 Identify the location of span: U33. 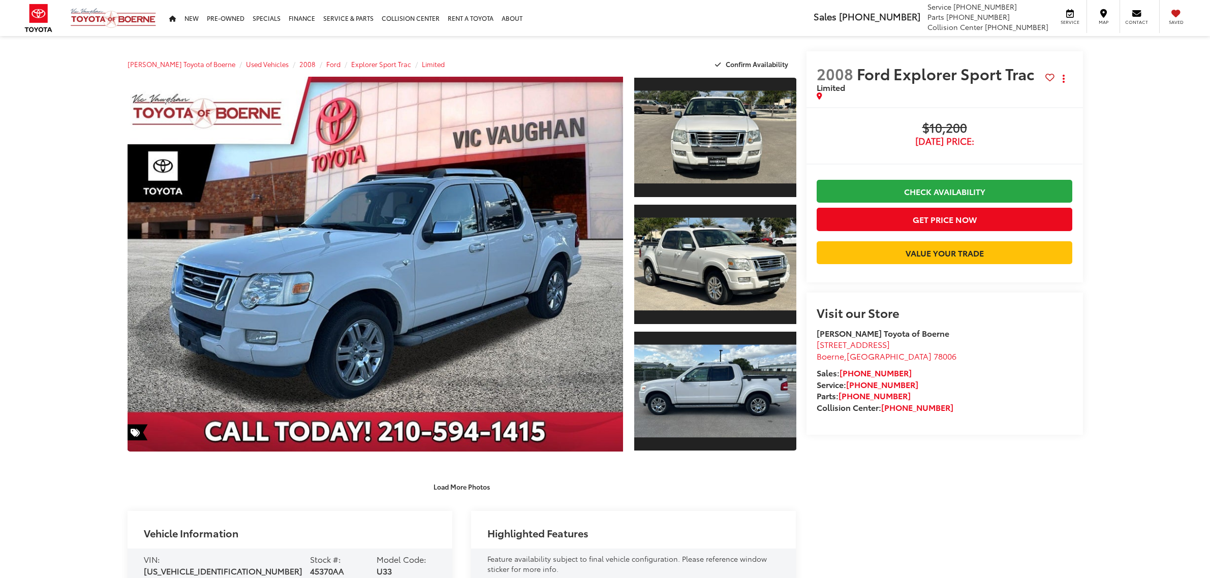
(384, 571).